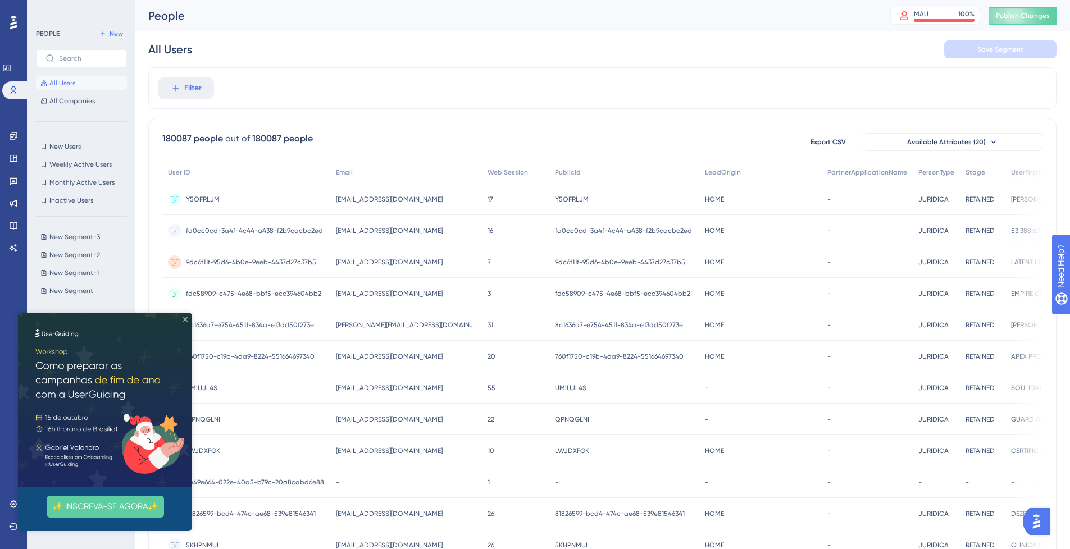 The height and width of the screenshot is (549, 1070). I want to click on span: 81826599-bcd4-474c-ae68-539e81546341, so click(619, 514).